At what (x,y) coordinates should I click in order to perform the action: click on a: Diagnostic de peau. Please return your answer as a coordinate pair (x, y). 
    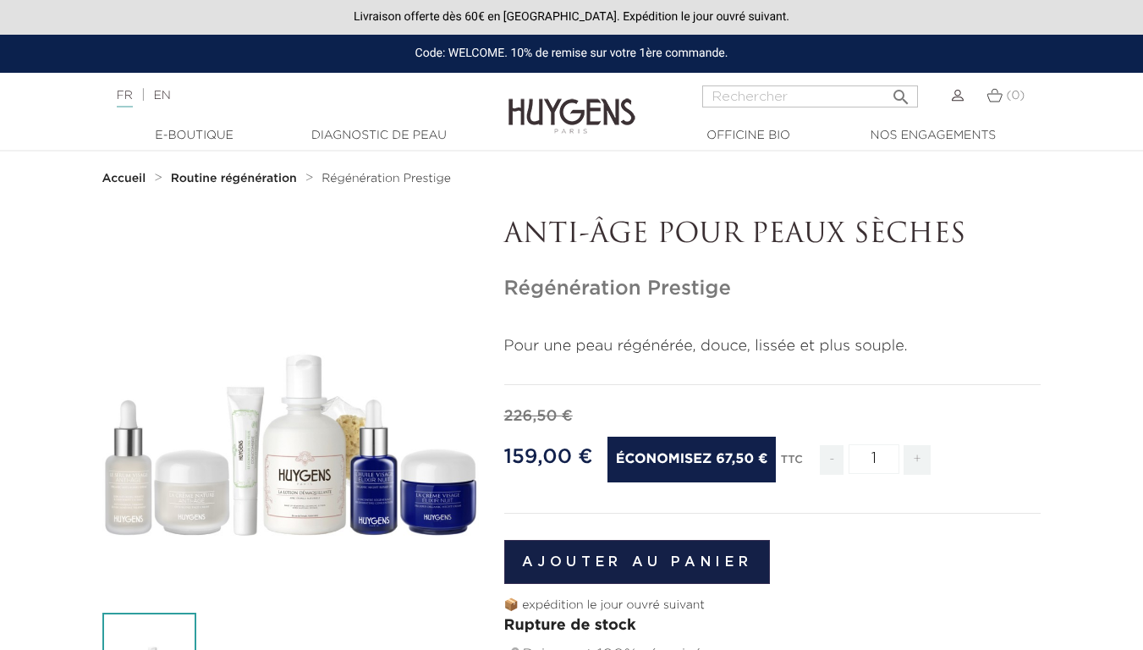
    Looking at the image, I should click on (379, 135).